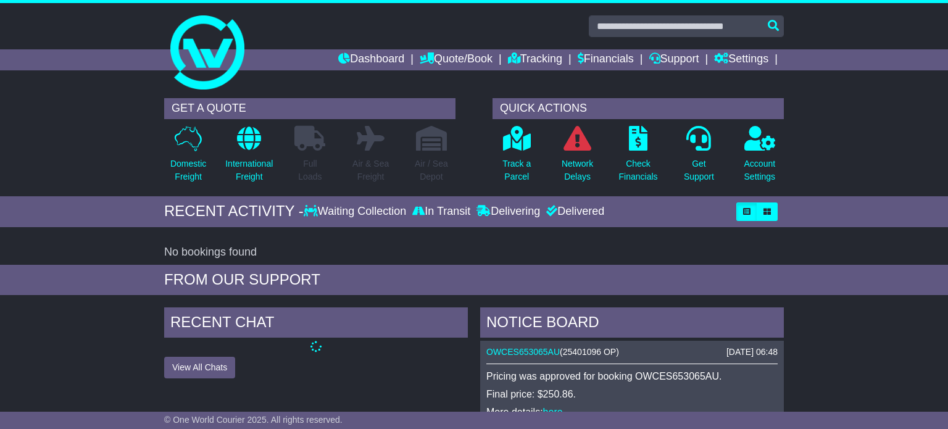 The width and height of the screenshot is (948, 429). Describe the element at coordinates (632, 412) in the screenshot. I see `p: More details: .` at that location.